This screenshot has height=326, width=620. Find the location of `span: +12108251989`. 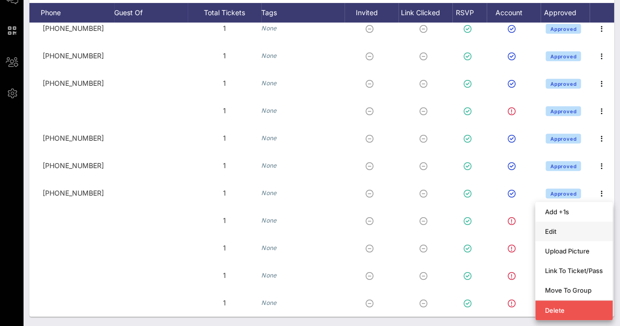

span: +12108251989 is located at coordinates (73, 83).